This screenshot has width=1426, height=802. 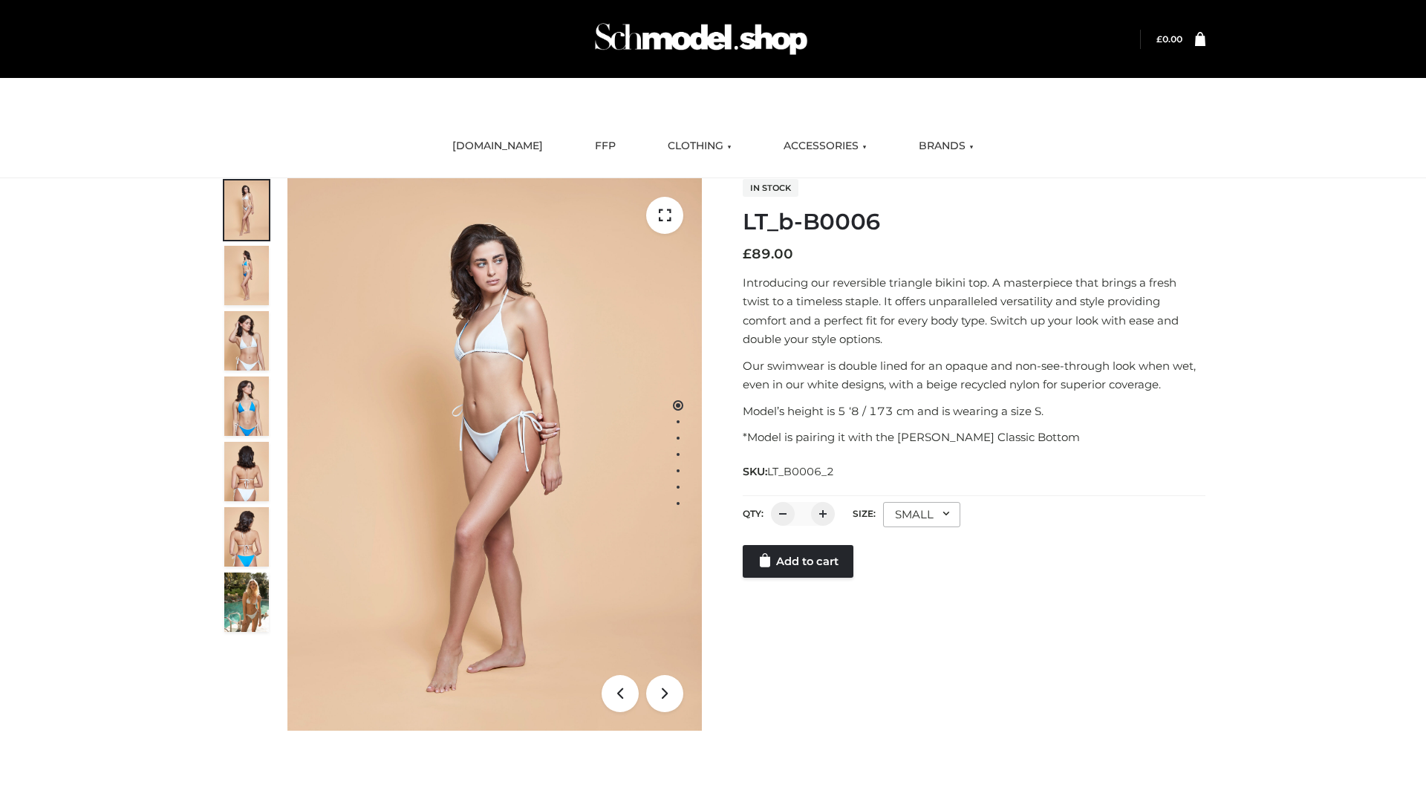 I want to click on p: Model’s height is 5 ‘8 / 173 cm and is wearing a size S., so click(x=974, y=412).